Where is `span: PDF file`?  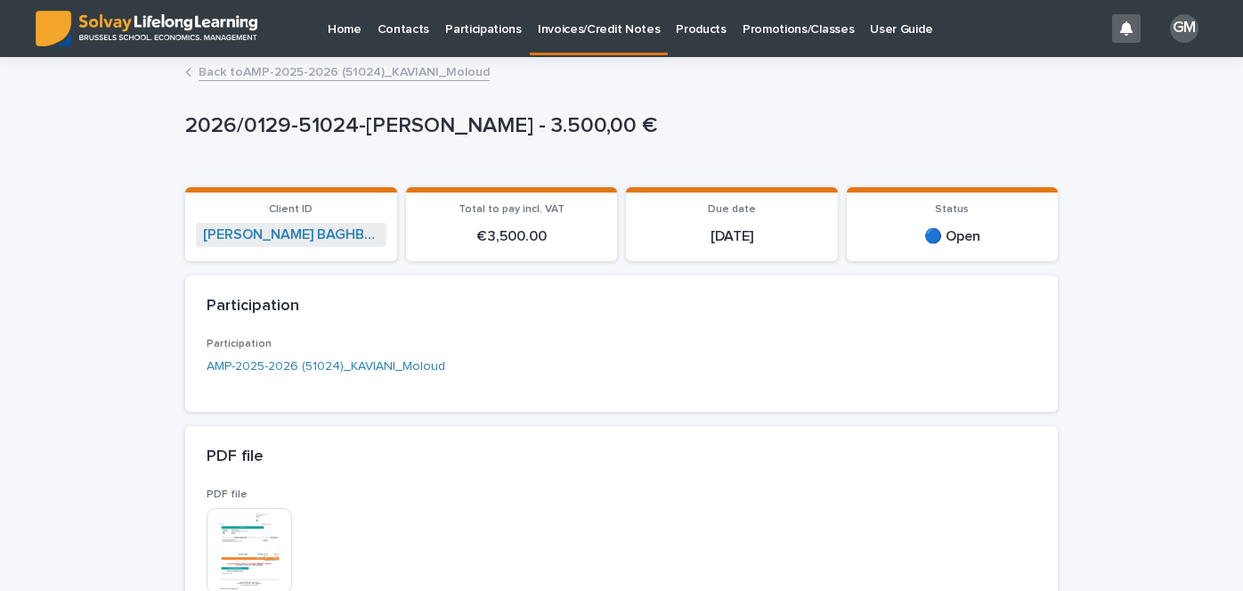
span: PDF file is located at coordinates (227, 494).